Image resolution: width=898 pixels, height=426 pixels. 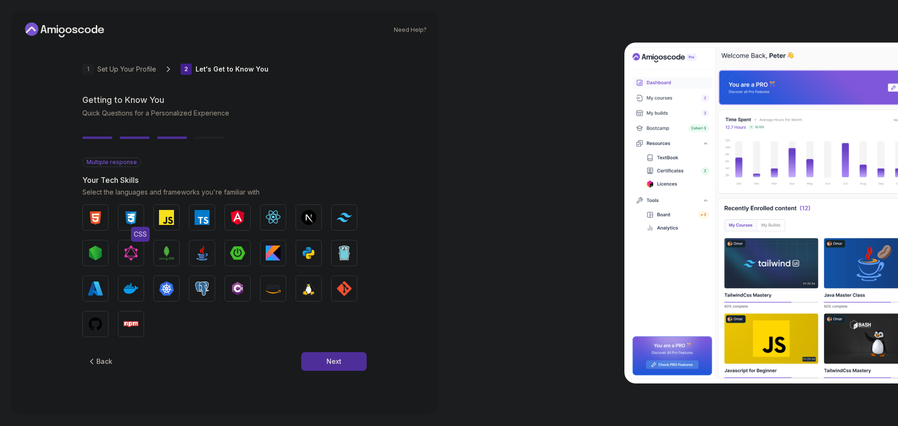 What do you see at coordinates (166, 253) in the screenshot?
I see `img: MongoDB` at bounding box center [166, 253].